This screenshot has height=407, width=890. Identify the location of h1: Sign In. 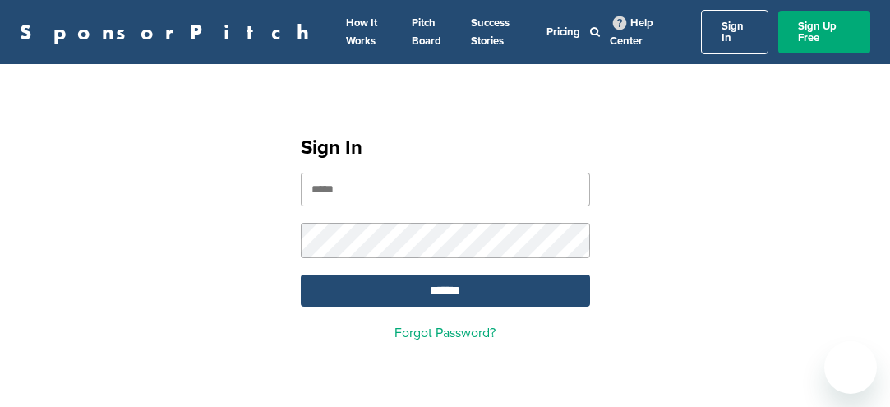
(446, 148).